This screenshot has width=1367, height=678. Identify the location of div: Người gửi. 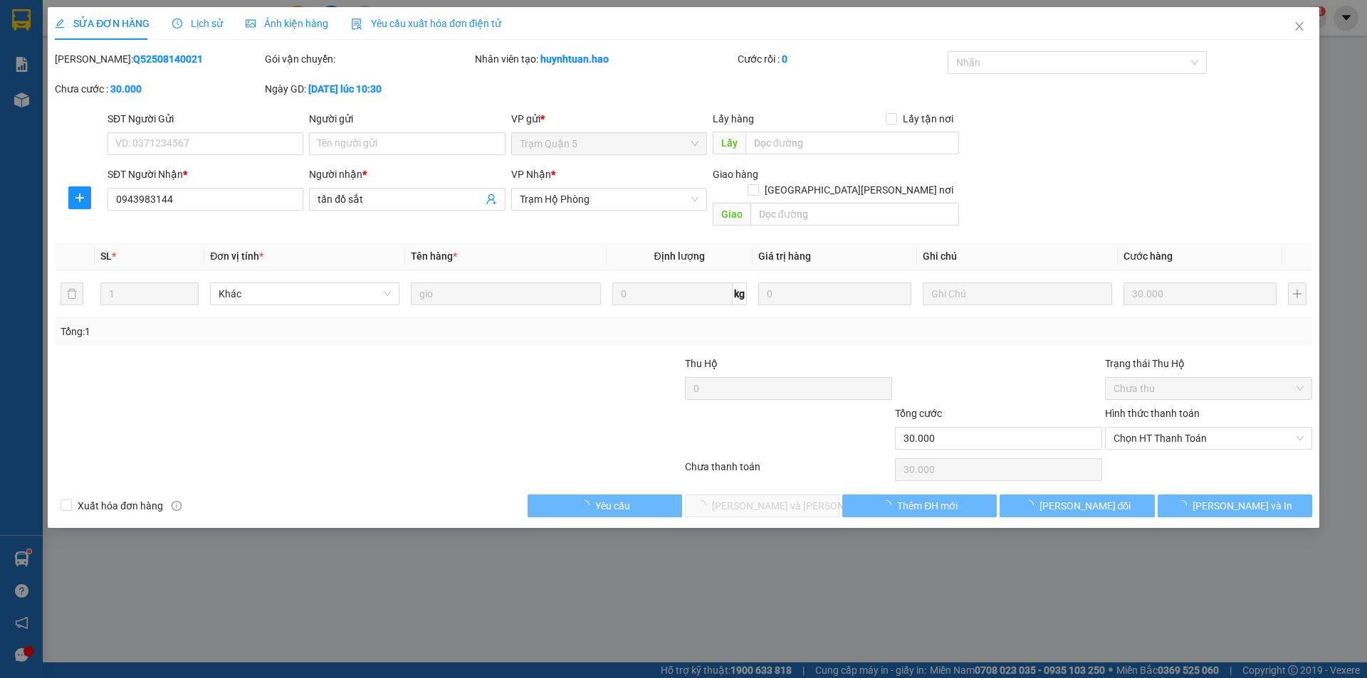
(406, 119).